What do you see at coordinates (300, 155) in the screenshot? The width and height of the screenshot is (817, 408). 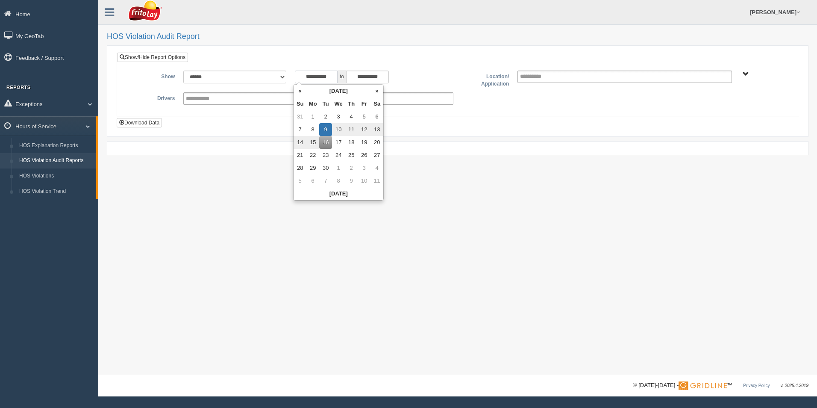 I see `td: 21` at bounding box center [300, 155].